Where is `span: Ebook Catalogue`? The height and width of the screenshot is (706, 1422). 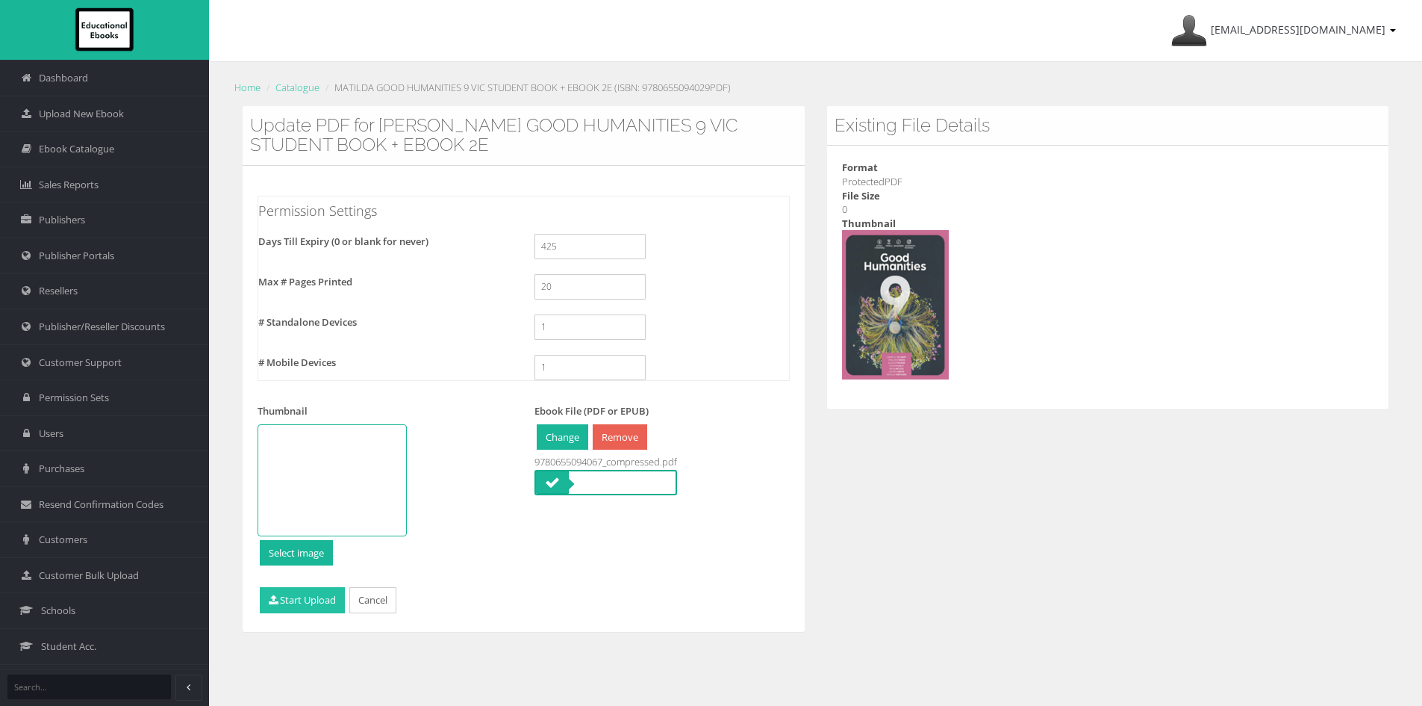
span: Ebook Catalogue is located at coordinates (76, 149).